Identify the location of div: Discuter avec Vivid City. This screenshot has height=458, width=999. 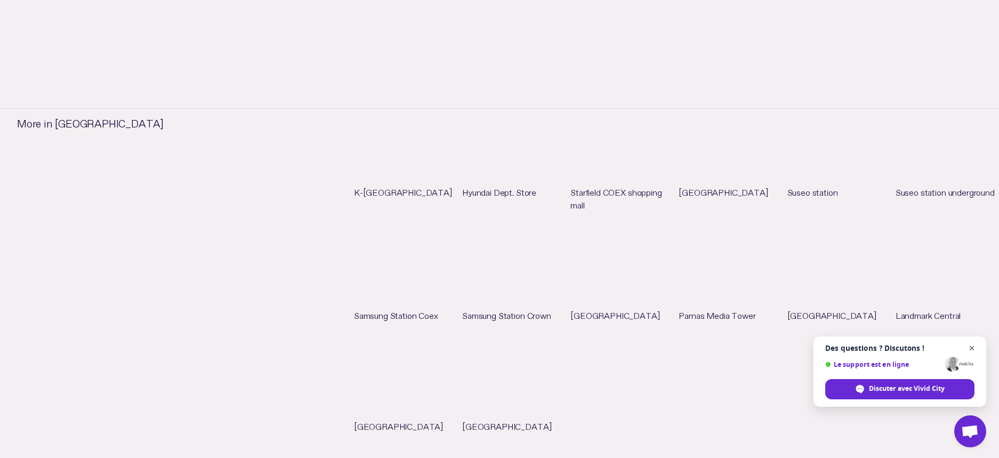
(900, 389).